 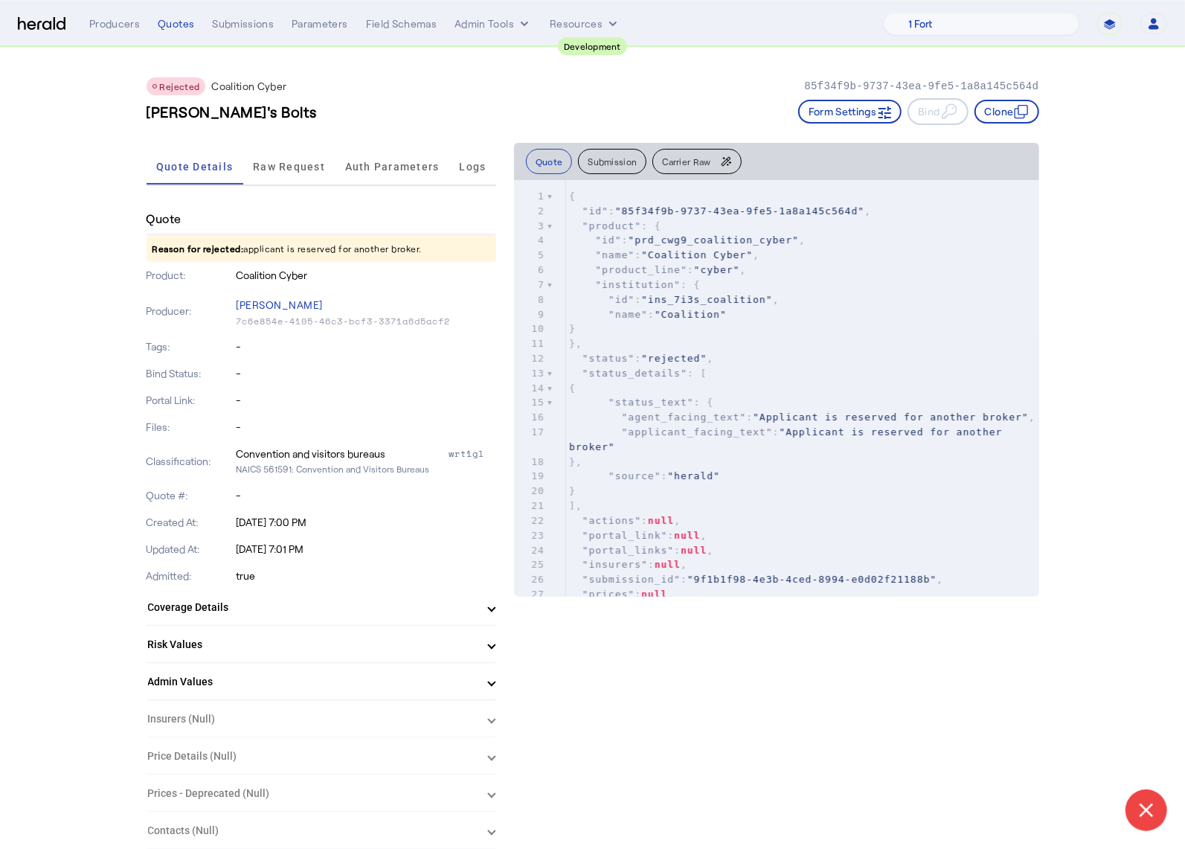 I want to click on mat-expansion-panel-header: Admin Values, so click(x=321, y=681).